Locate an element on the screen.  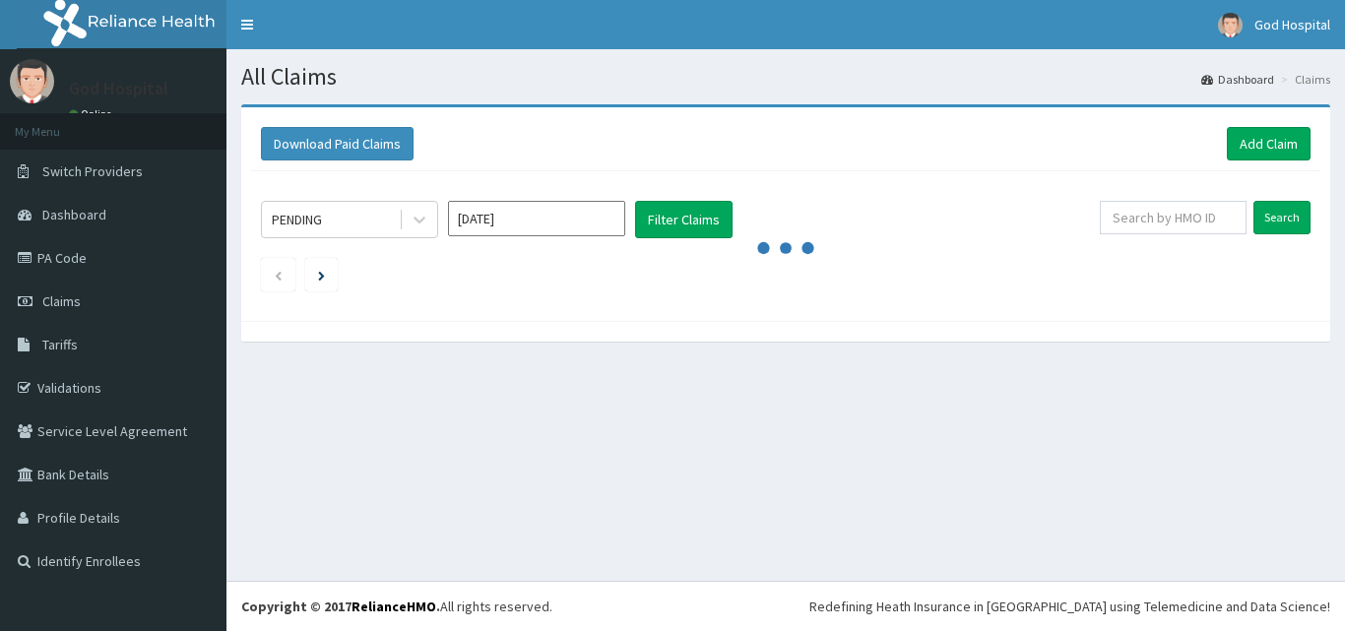
span: Dashboard is located at coordinates (74, 215).